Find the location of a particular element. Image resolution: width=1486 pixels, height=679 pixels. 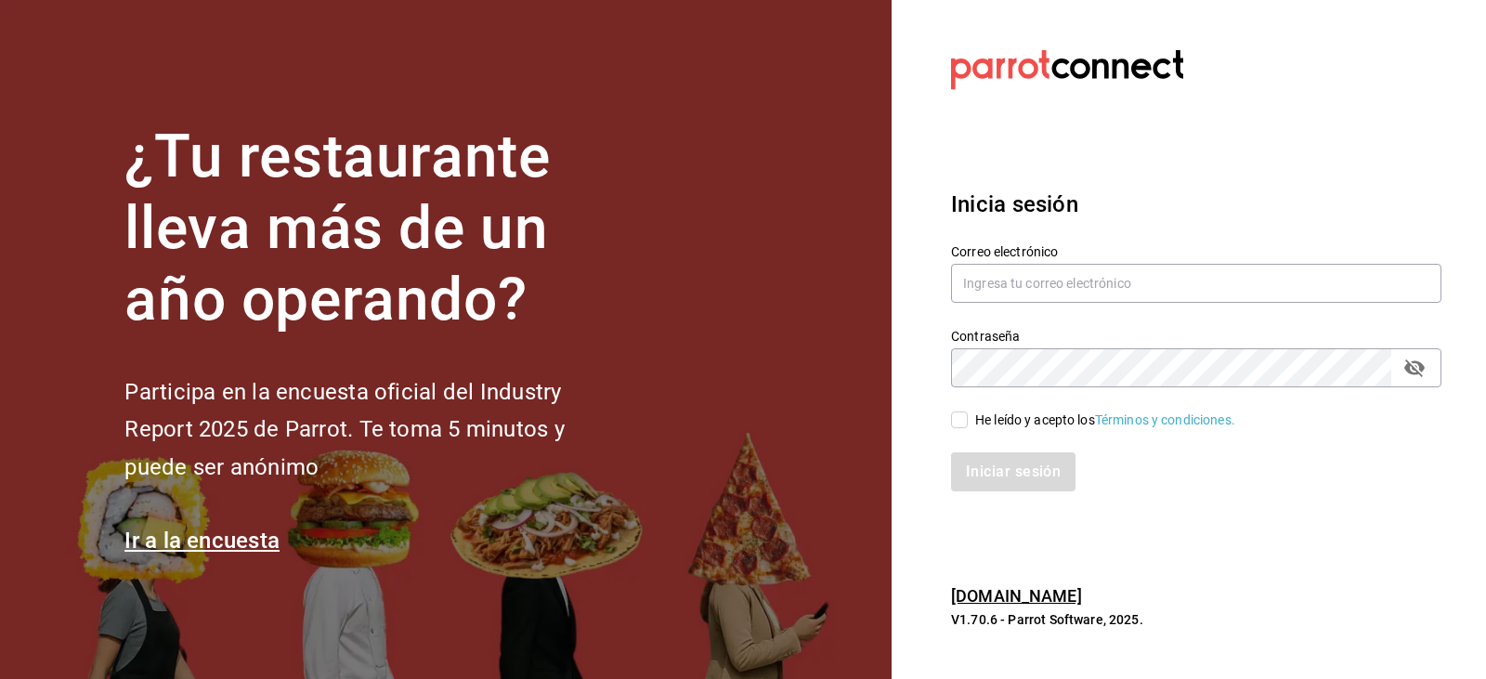

h3: Inicia sesión is located at coordinates (1197, 204).